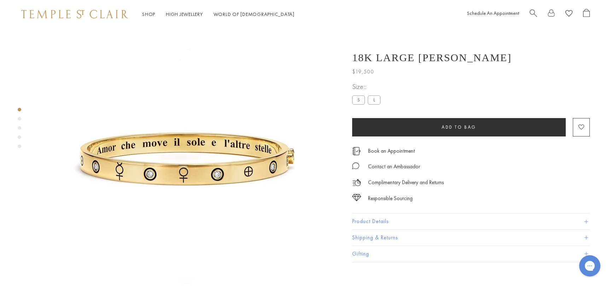  I want to click on span: $19,500, so click(363, 72).